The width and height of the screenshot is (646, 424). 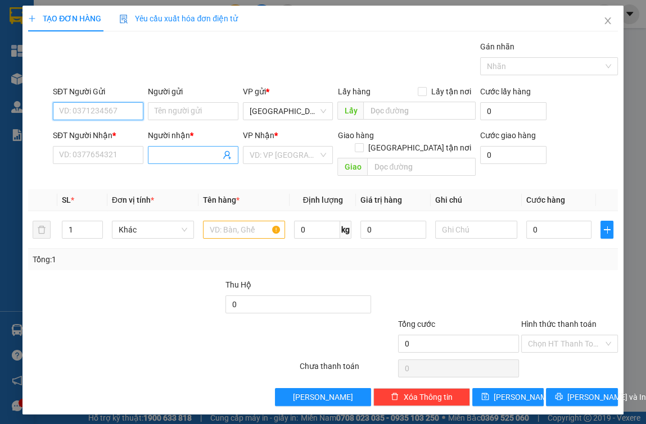 I want to click on input: 0, so click(x=393, y=230).